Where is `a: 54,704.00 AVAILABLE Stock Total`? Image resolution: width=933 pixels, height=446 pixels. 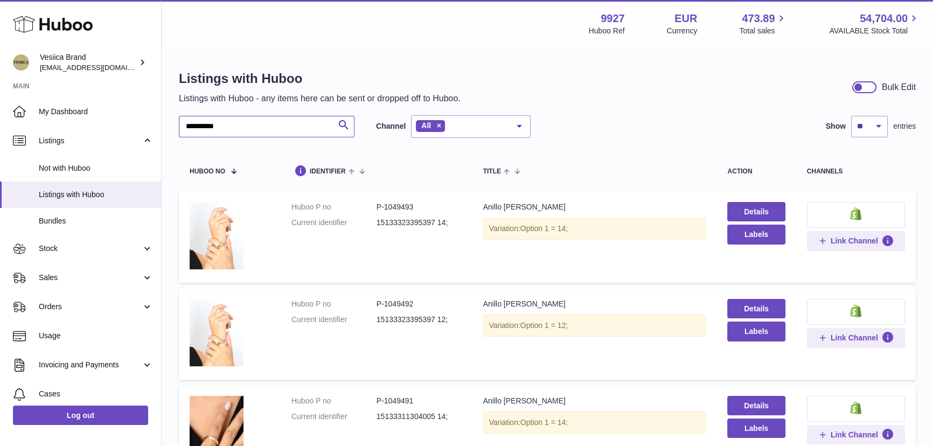 a: 54,704.00 AVAILABLE Stock Total is located at coordinates (874, 24).